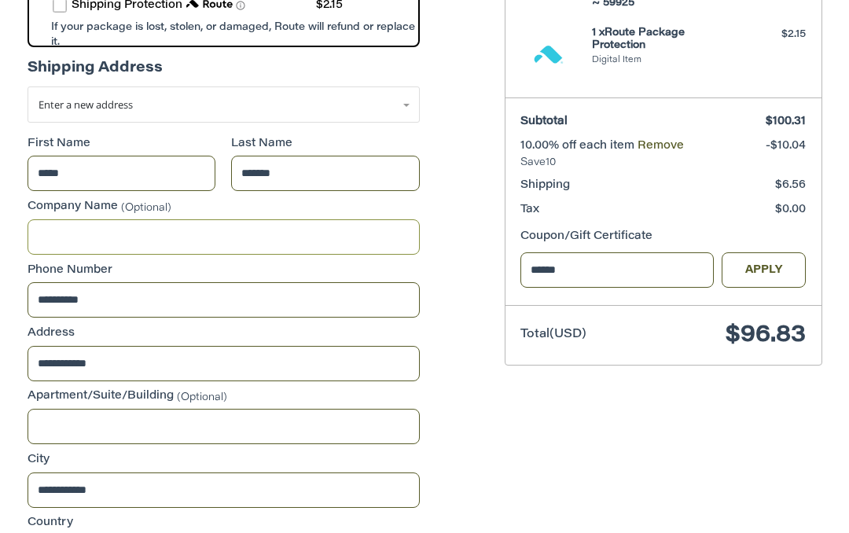 The image size is (849, 533). Describe the element at coordinates (661, 61) in the screenshot. I see `li: Digital Item` at that location.